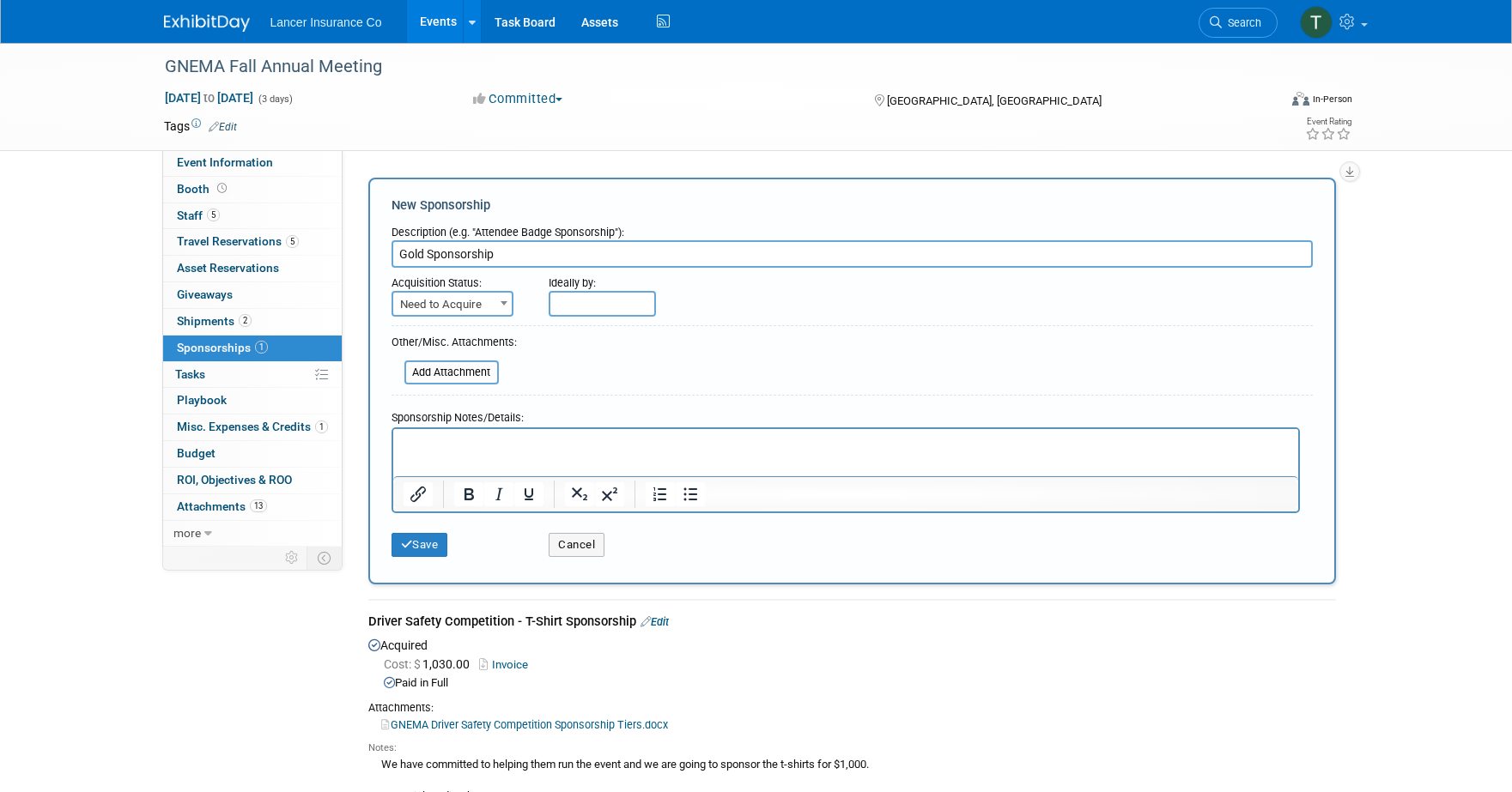 This screenshot has width=1512, height=792. Describe the element at coordinates (457, 279) in the screenshot. I see `div: Acquisition Status:` at that location.